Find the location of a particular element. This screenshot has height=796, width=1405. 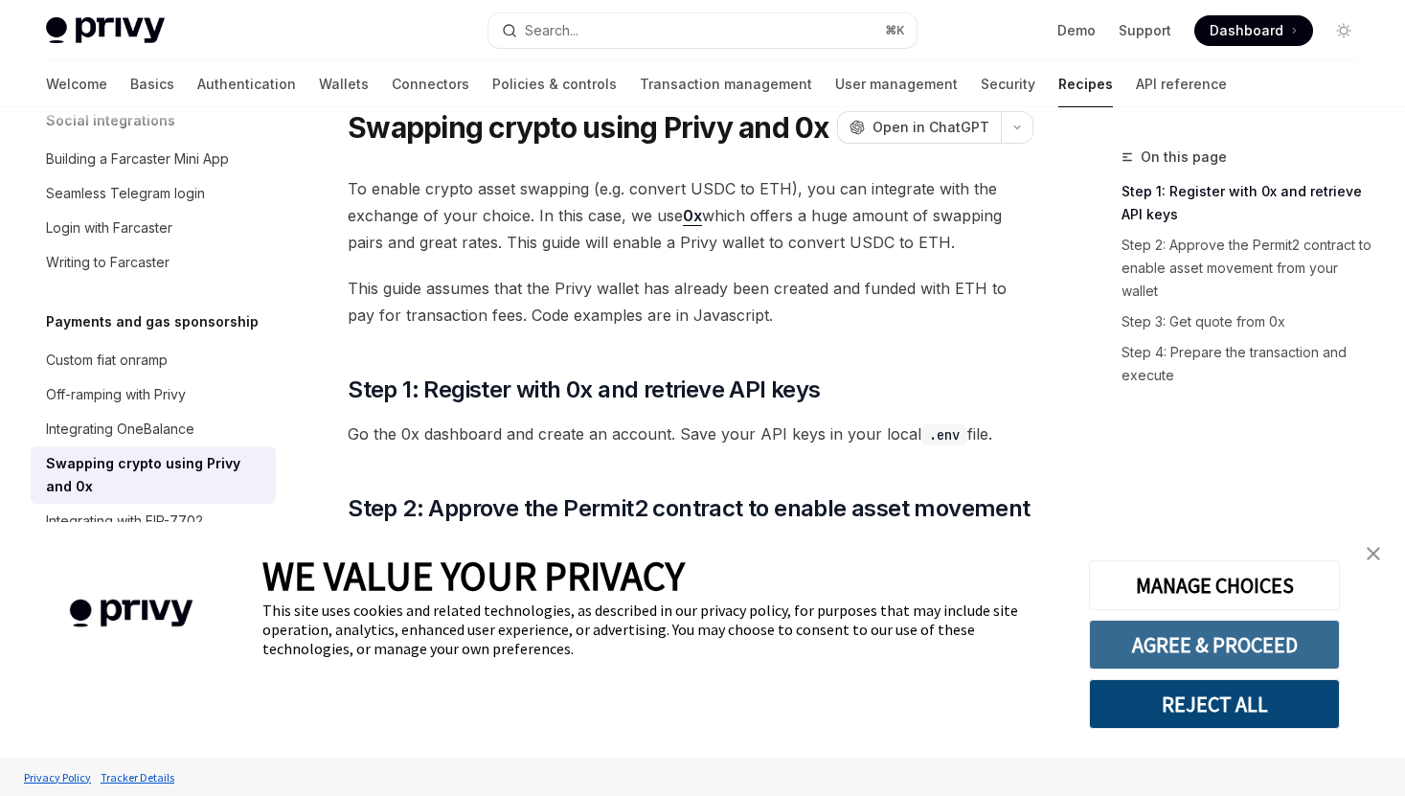

div: Integrating with EIP-7702 is located at coordinates (125, 521).